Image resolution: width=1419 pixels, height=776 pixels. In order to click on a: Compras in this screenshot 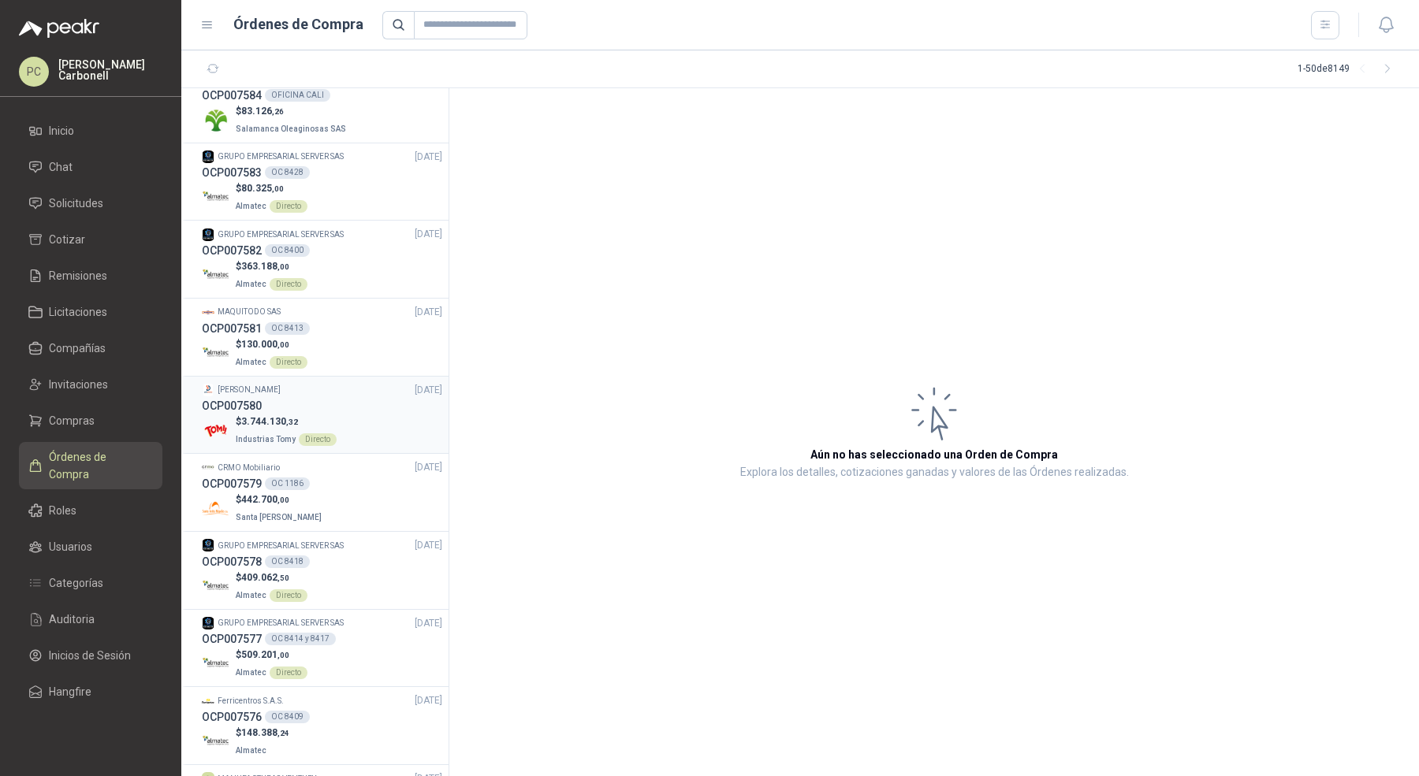, I will do `click(91, 421)`.